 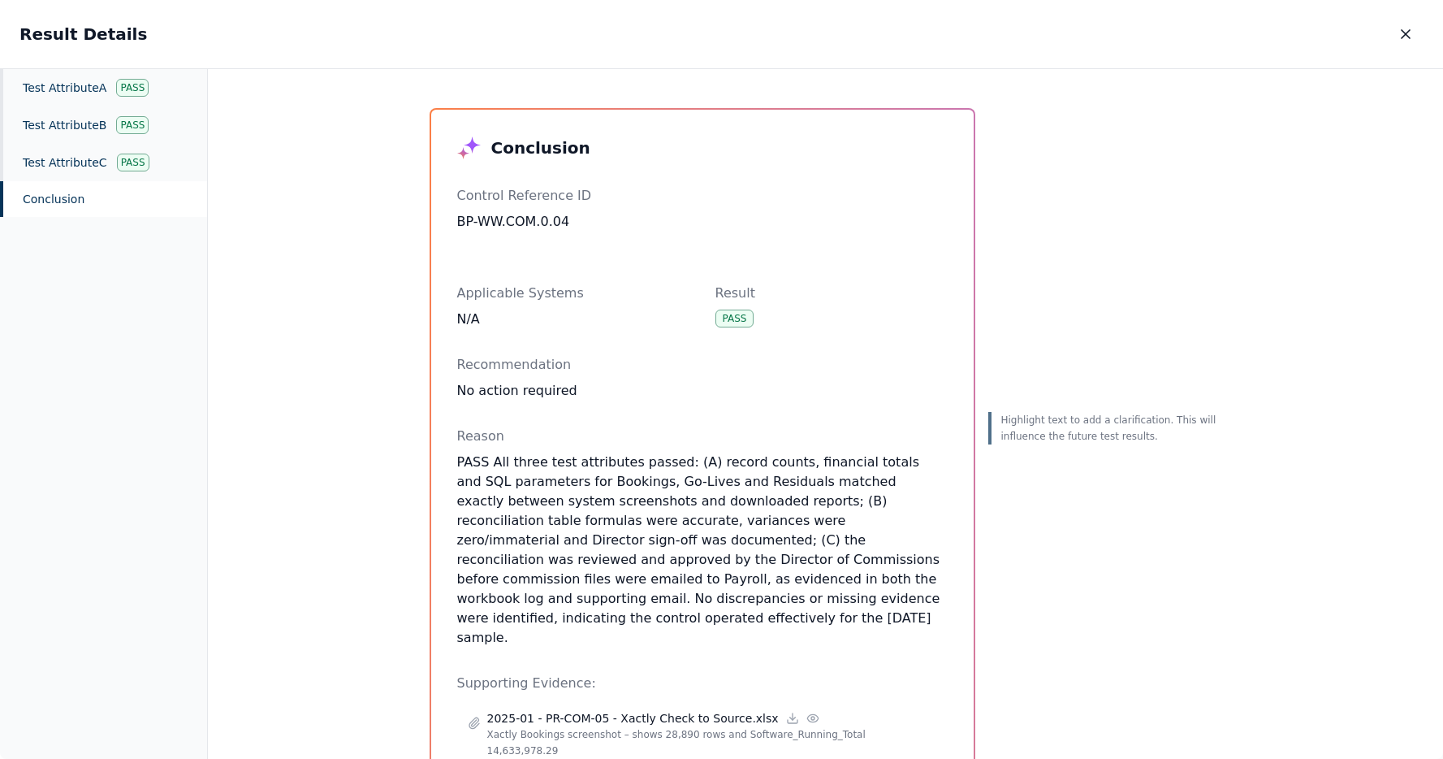 I want to click on a: Download file, so click(x=793, y=718).